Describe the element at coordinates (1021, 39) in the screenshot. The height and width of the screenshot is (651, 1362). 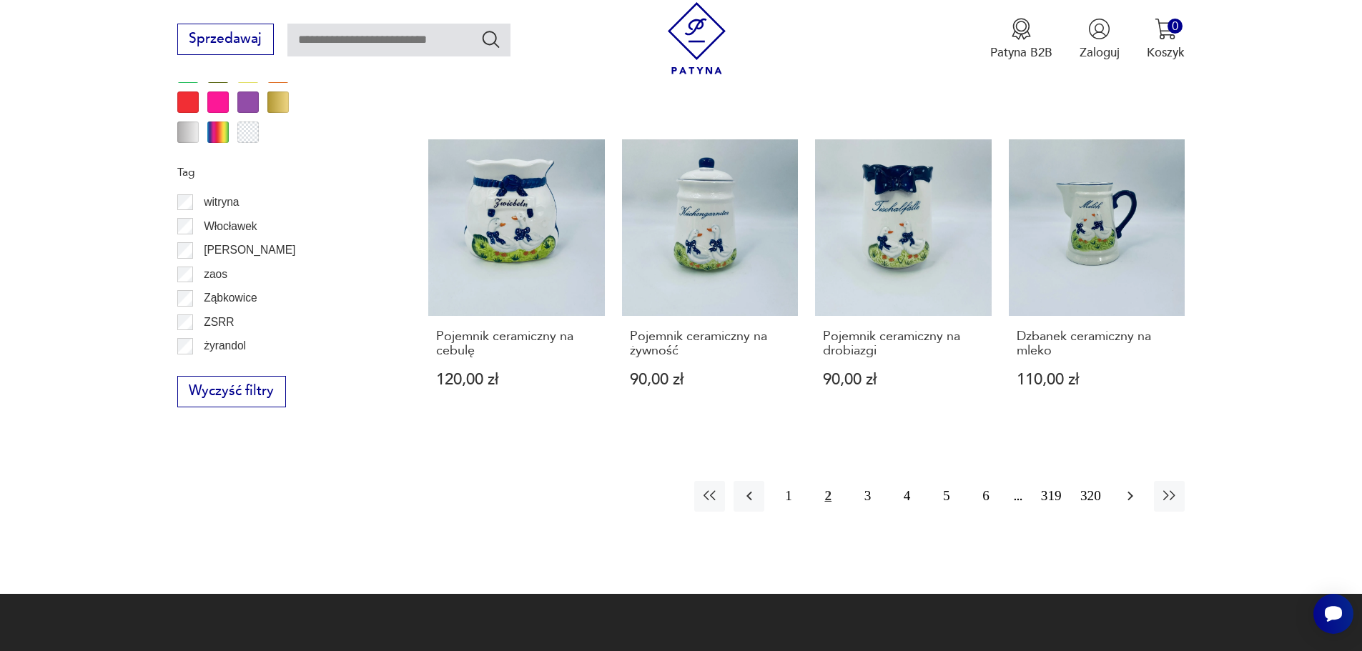
I see `a: Ikona medaluPatyna B2B` at that location.